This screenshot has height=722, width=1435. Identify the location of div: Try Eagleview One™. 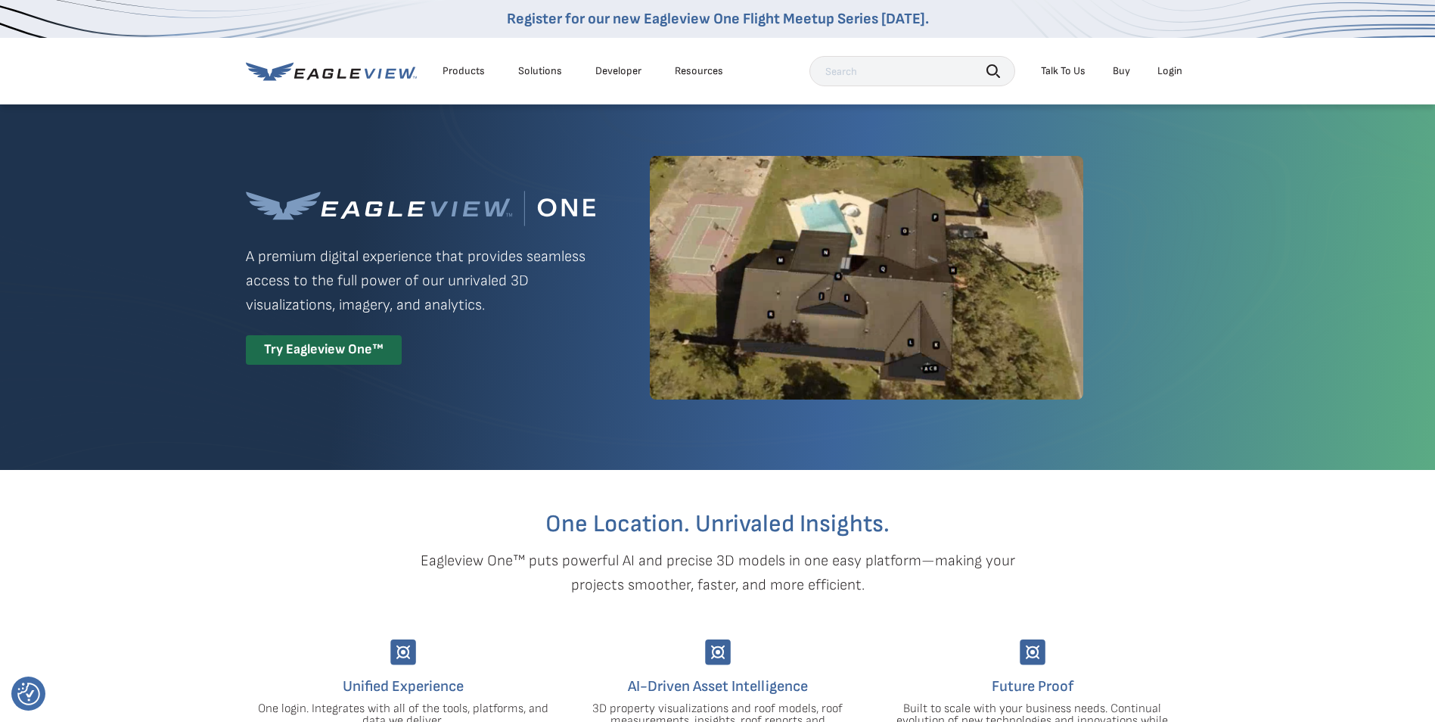
(324, 350).